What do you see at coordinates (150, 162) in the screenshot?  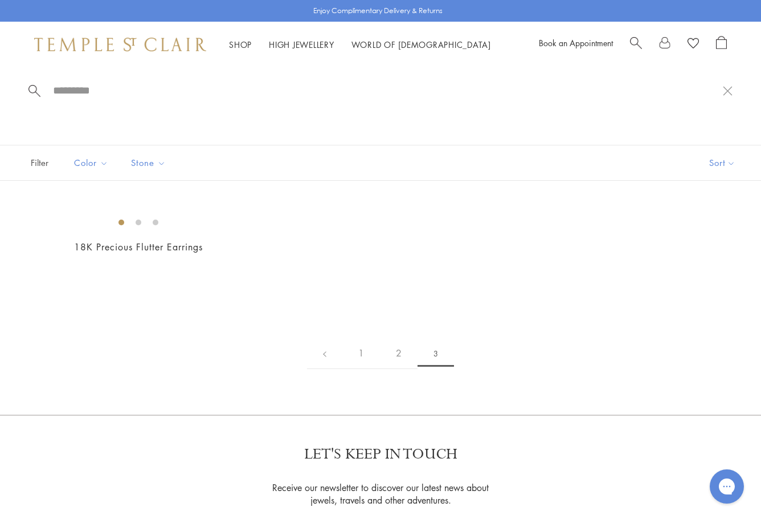 I see `span: Stone` at bounding box center [150, 162].